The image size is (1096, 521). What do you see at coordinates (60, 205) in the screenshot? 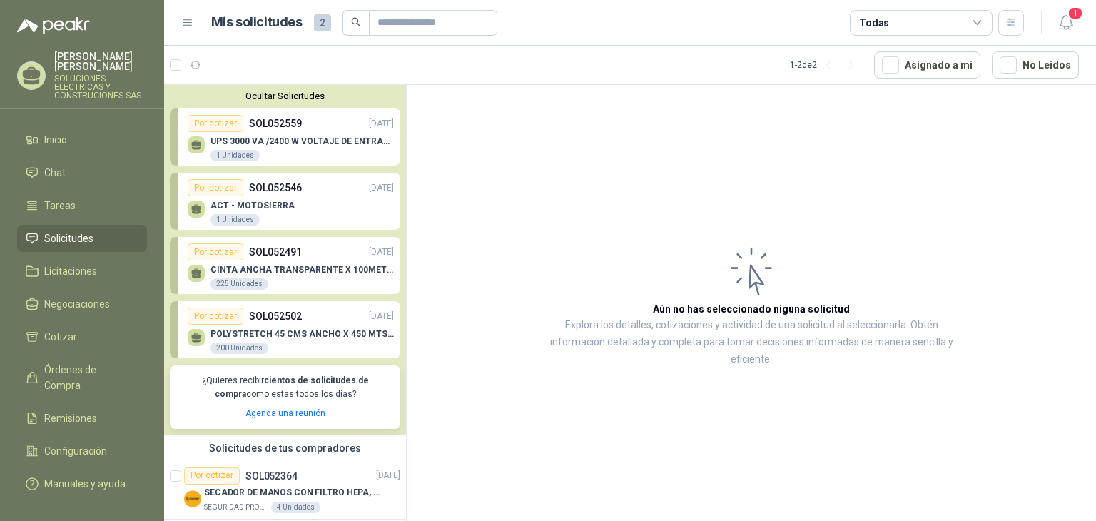
I see `span: Tareas` at bounding box center [60, 205].